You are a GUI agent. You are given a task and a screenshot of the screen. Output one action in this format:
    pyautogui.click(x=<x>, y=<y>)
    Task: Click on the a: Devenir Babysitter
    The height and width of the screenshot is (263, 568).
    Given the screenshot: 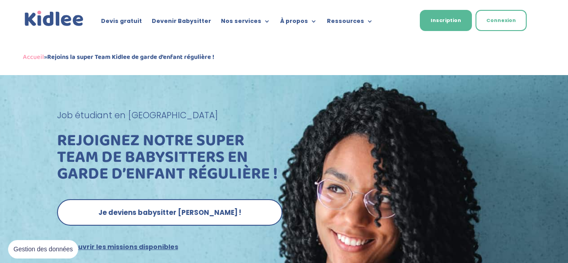 What is the action you would take?
    pyautogui.click(x=181, y=23)
    